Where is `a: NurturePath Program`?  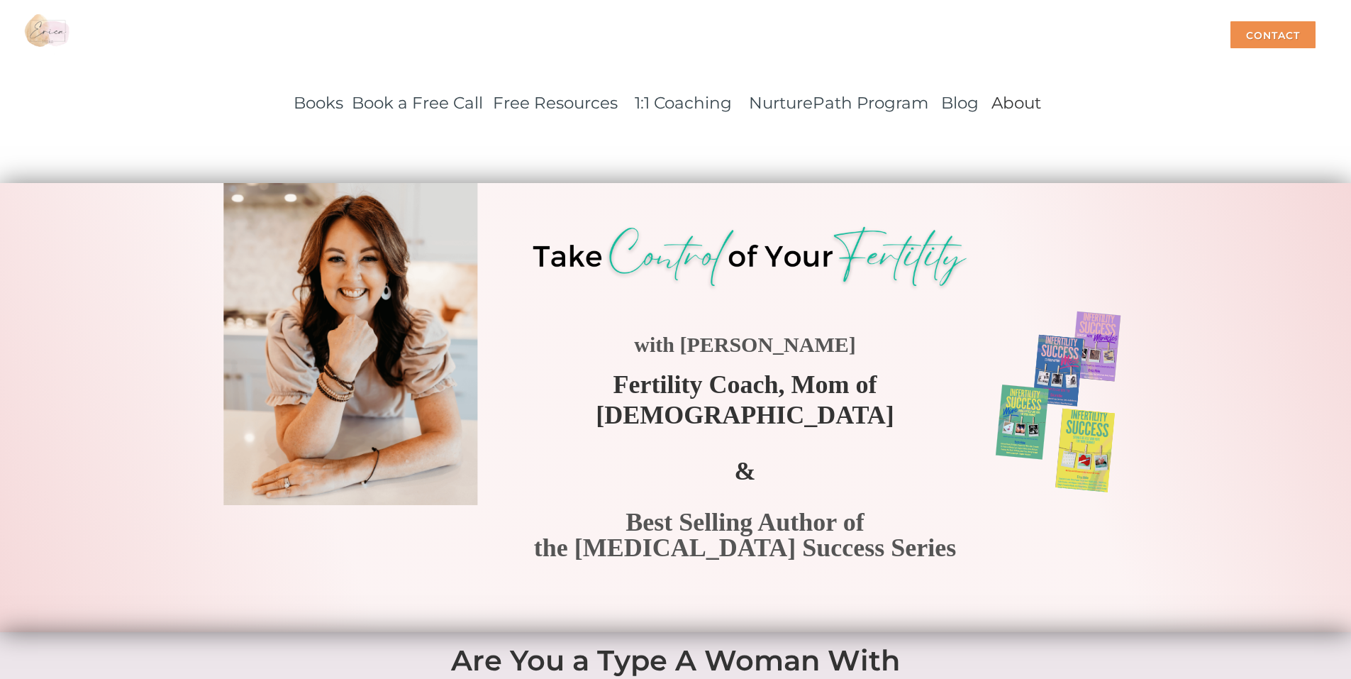 a: NurturePath Program is located at coordinates (838, 103).